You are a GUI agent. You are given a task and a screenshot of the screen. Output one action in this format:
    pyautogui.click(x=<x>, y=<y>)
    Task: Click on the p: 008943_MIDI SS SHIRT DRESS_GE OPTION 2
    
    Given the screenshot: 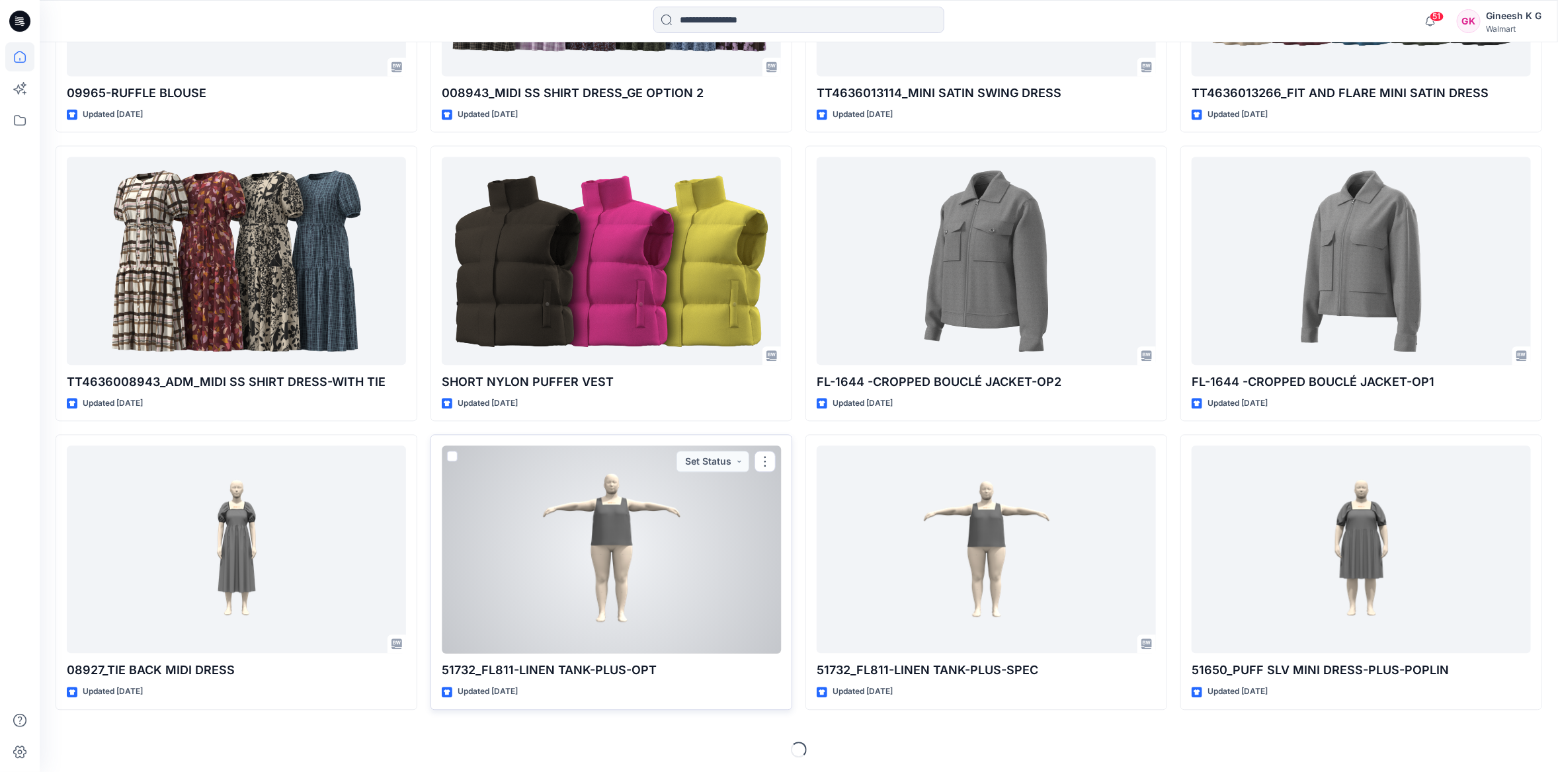 What is the action you would take?
    pyautogui.click(x=611, y=93)
    